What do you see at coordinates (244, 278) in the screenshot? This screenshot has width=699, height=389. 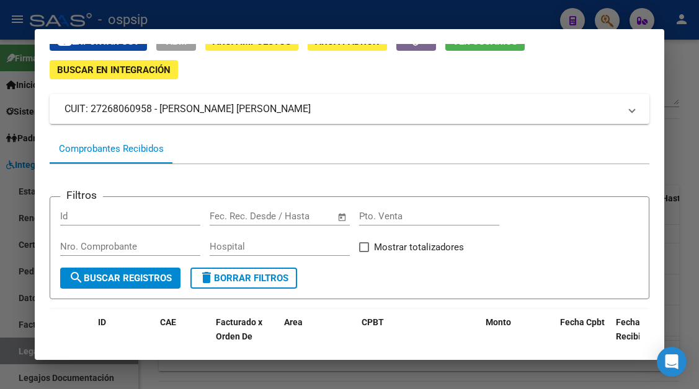 I see `button: Borrar Filtros` at bounding box center [244, 278].